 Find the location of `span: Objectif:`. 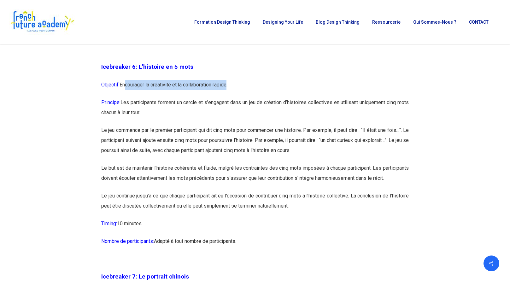

span: Objectif: is located at coordinates (110, 84).